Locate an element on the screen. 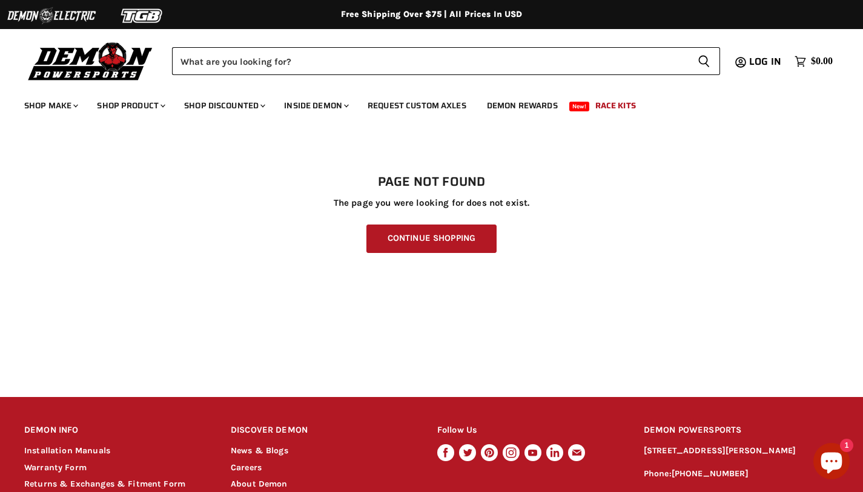  a: $0.00 is located at coordinates (813, 61).